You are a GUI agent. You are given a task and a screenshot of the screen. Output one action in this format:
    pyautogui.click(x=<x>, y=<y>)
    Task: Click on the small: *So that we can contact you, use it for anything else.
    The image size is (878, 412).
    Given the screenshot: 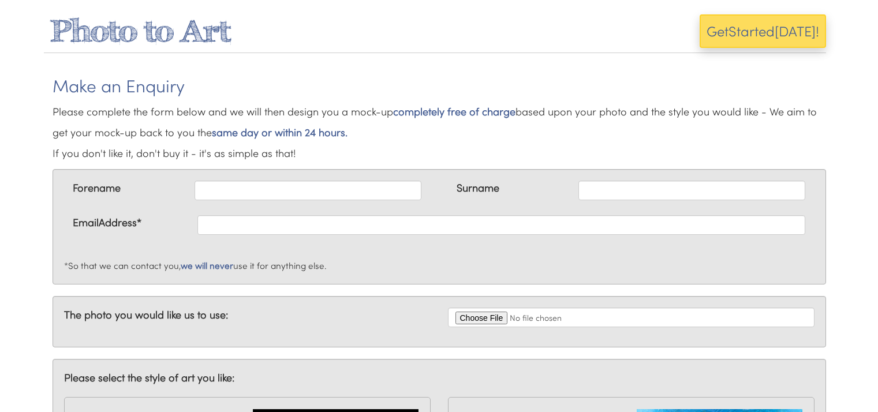 What is the action you would take?
    pyautogui.click(x=195, y=265)
    